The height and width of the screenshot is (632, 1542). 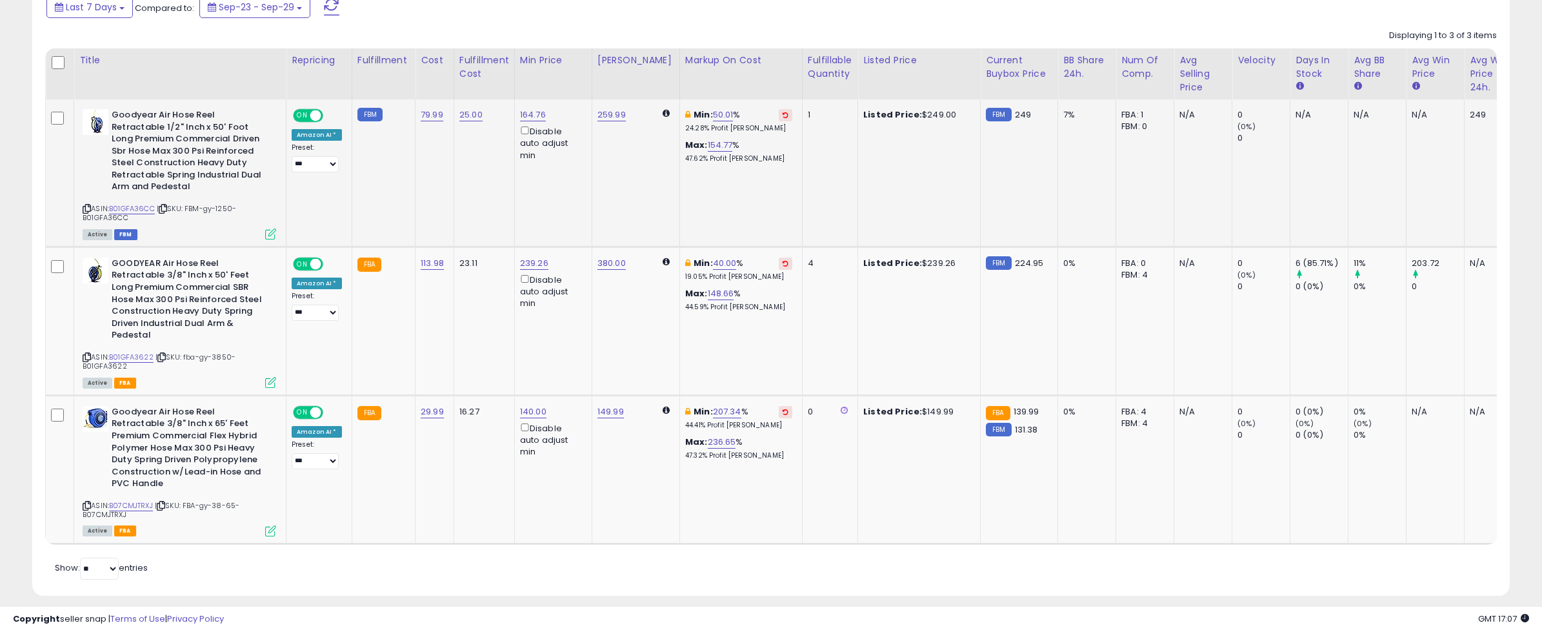 What do you see at coordinates (319, 60) in the screenshot?
I see `div: Repricing` at bounding box center [319, 60].